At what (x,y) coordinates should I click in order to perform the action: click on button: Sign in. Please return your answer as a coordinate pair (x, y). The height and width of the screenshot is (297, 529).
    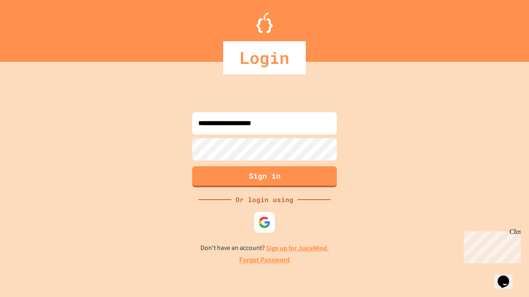
    Looking at the image, I should click on (264, 177).